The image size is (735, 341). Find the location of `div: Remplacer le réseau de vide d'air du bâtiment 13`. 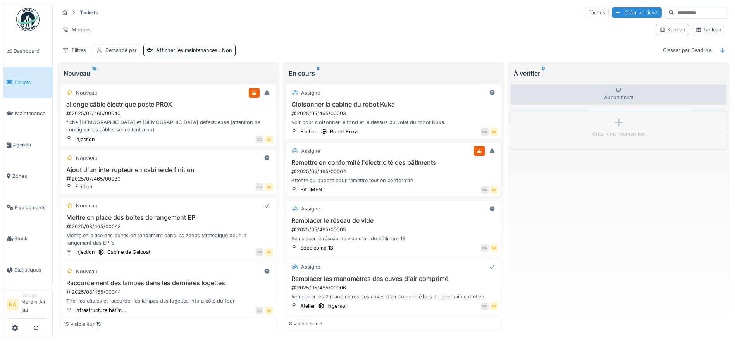

div: Remplacer le réseau de vide d'air du bâtiment 13 is located at coordinates (393, 238).